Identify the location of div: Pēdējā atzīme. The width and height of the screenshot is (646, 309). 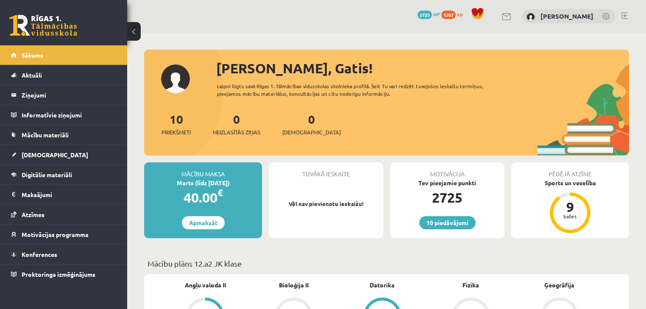
(570, 170).